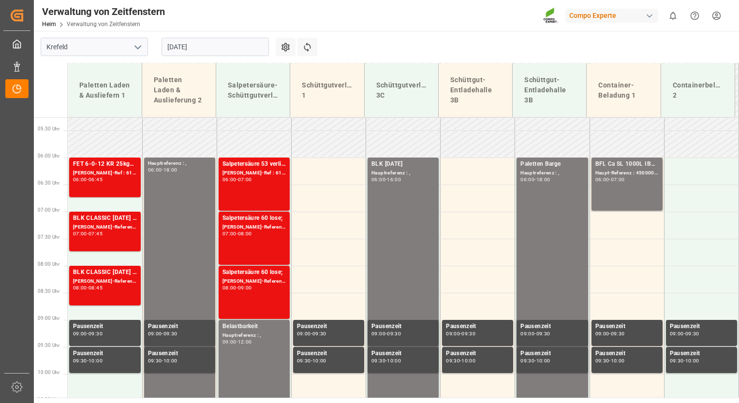 The image size is (739, 403). What do you see at coordinates (394, 179) in the screenshot?
I see `div: 16:00` at bounding box center [394, 179].